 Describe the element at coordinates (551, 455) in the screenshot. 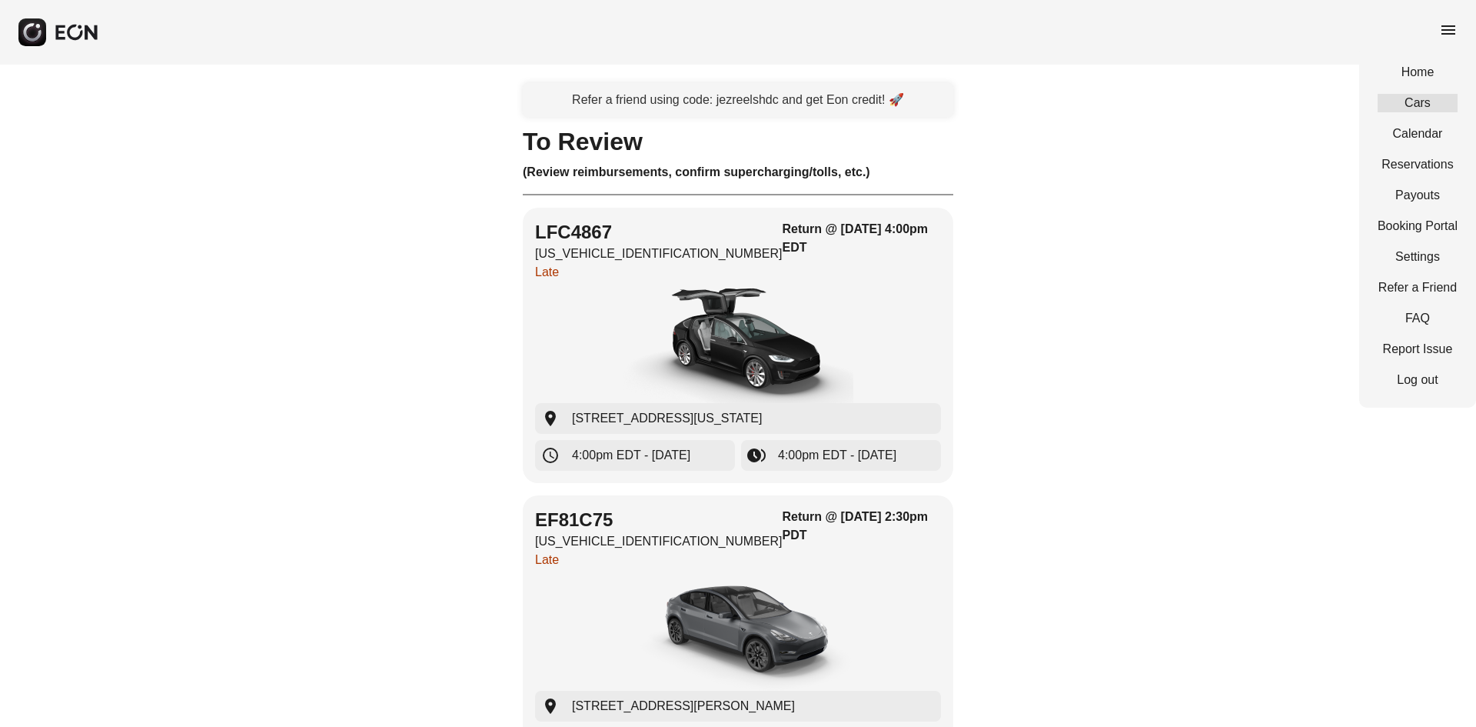

I see `span: schedule` at that location.